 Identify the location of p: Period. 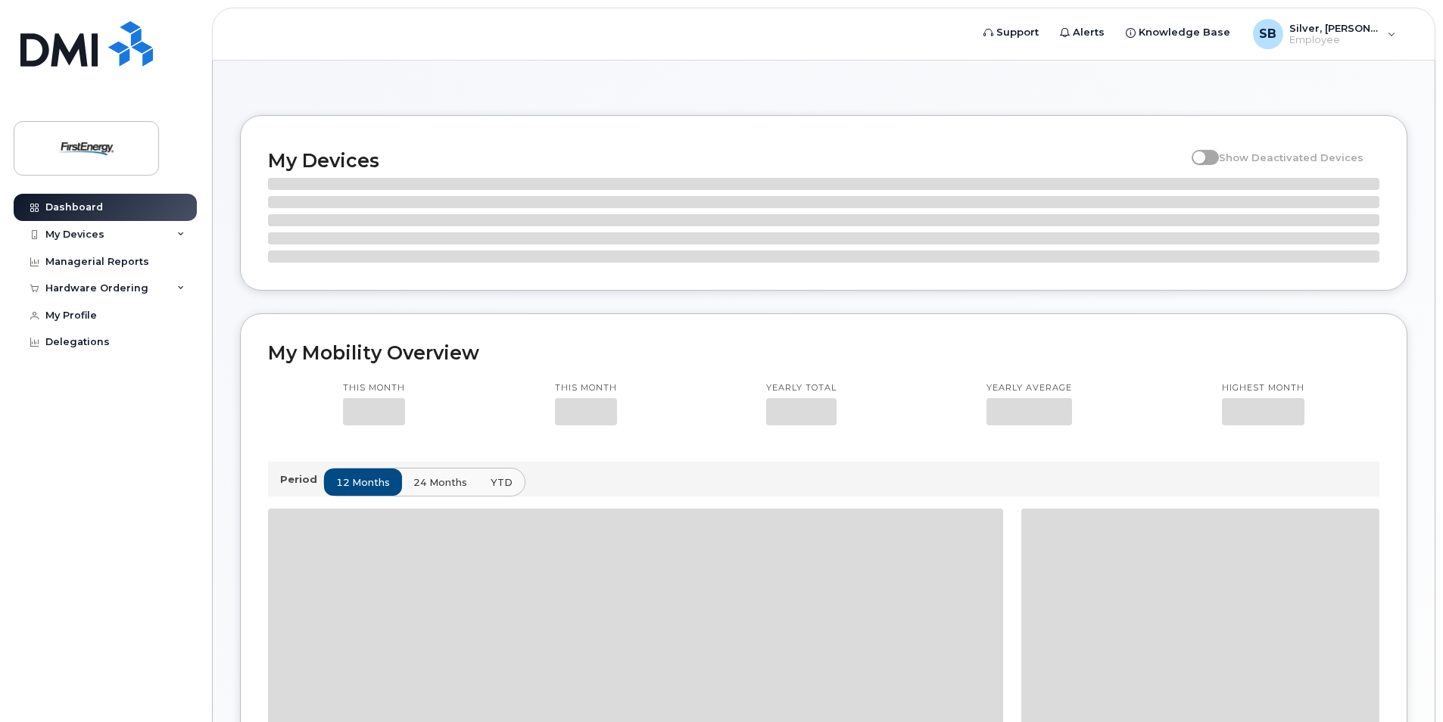
(301, 479).